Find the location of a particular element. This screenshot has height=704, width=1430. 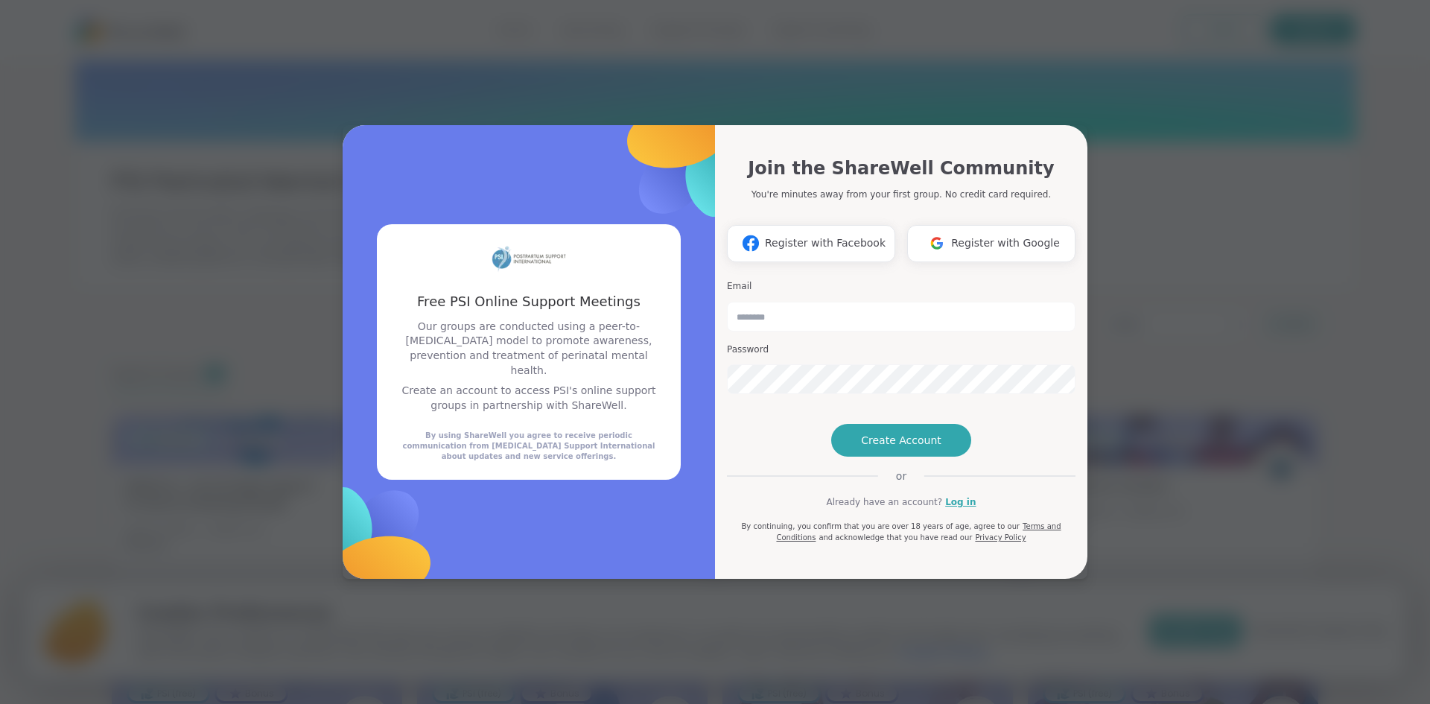

span: Already have an account? is located at coordinates (884, 502).